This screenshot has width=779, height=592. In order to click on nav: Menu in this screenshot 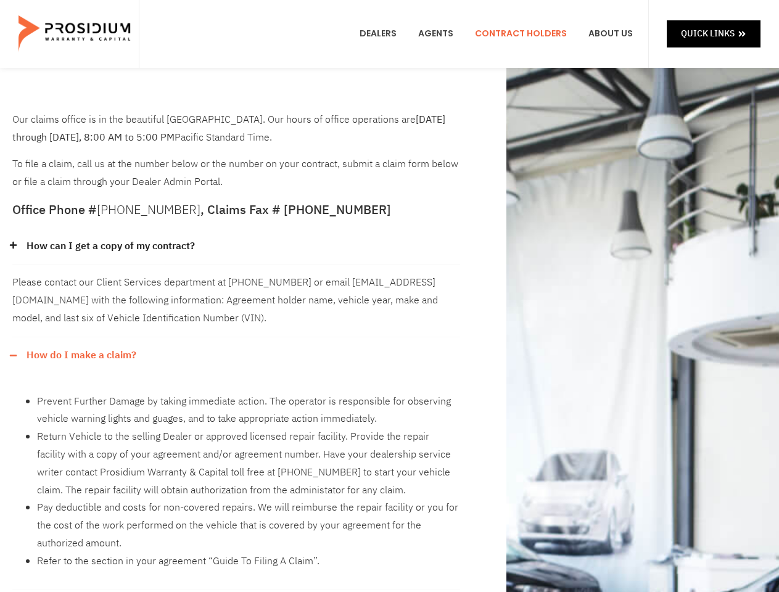, I will do `click(496, 34)`.